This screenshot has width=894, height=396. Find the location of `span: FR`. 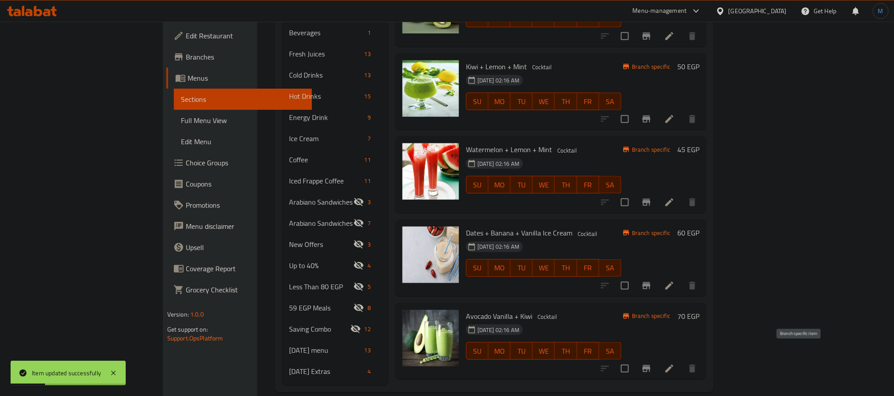

span: FR is located at coordinates (588, 101).